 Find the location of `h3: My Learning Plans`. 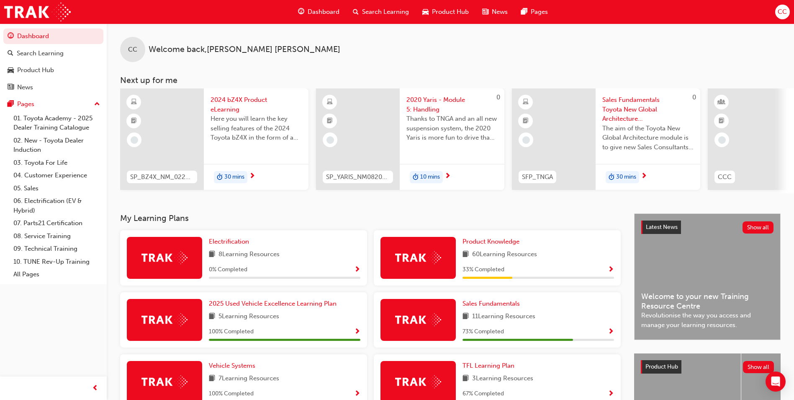

h3: My Learning Plans is located at coordinates (371, 218).